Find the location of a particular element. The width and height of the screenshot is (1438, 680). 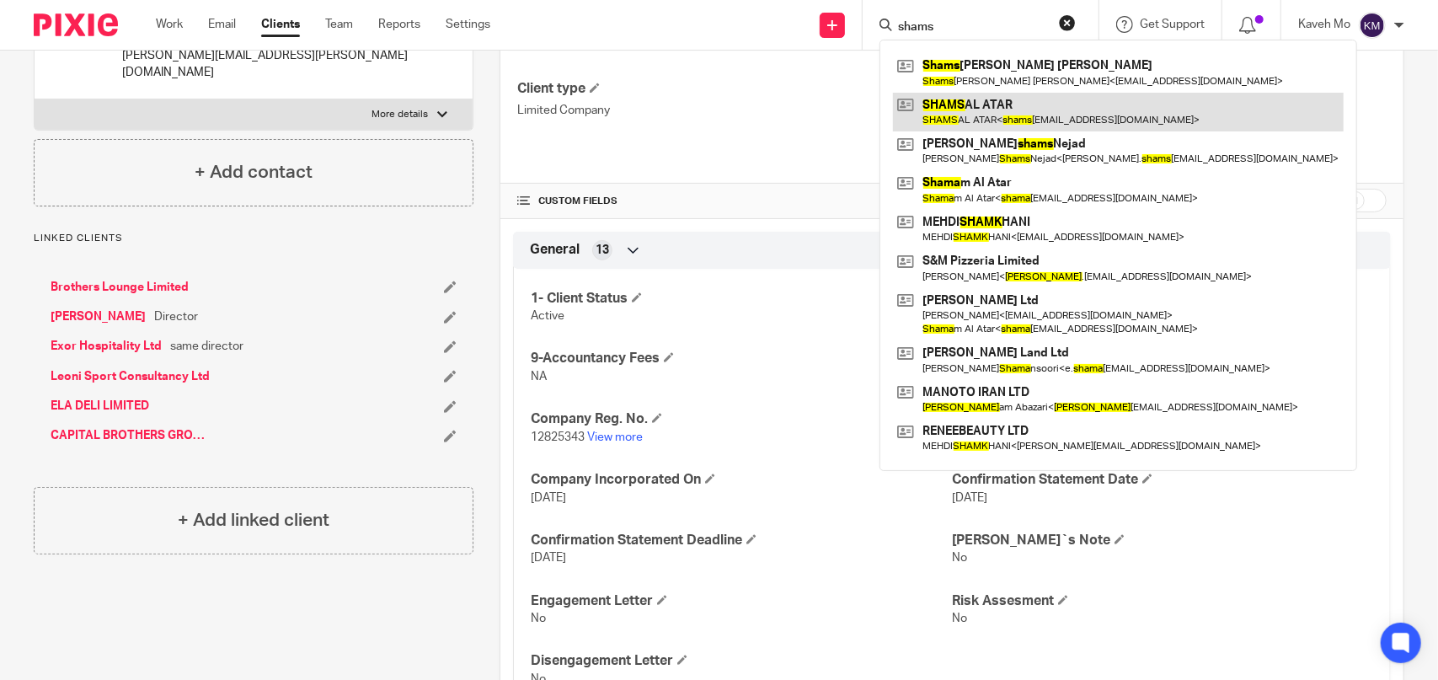

a: ELA DELI LIMITED is located at coordinates (99, 406).